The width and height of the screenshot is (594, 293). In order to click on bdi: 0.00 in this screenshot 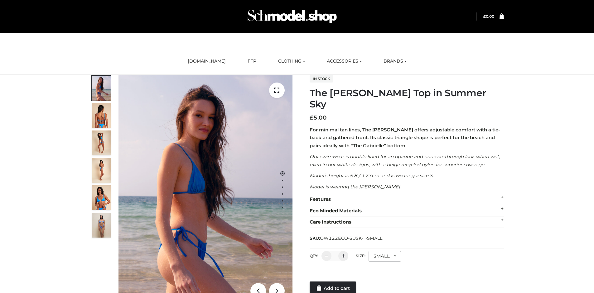, I will do `click(489, 16)`.